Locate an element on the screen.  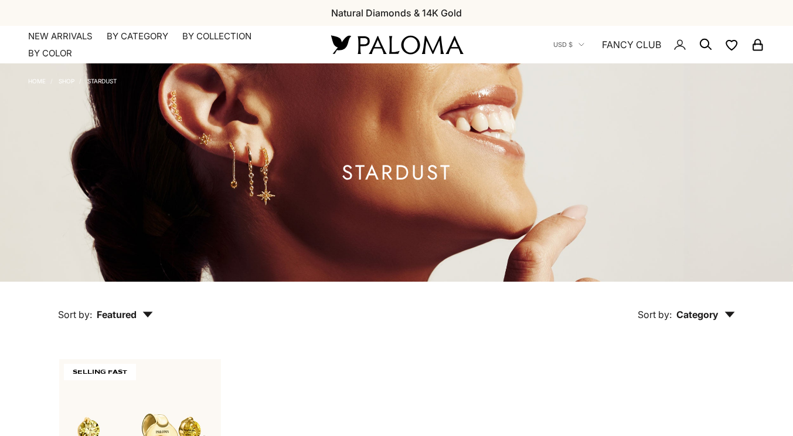
nav: Secondary navigation is located at coordinates (659, 45).